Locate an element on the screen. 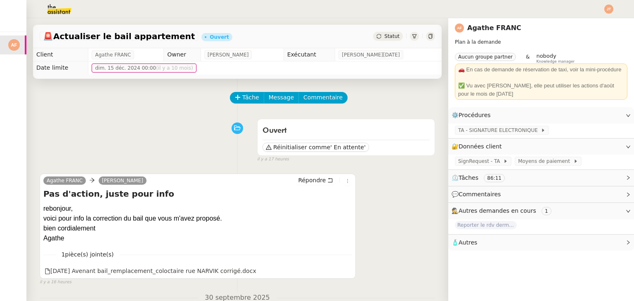 This screenshot has width=634, height=301. td: Client is located at coordinates (61, 55).